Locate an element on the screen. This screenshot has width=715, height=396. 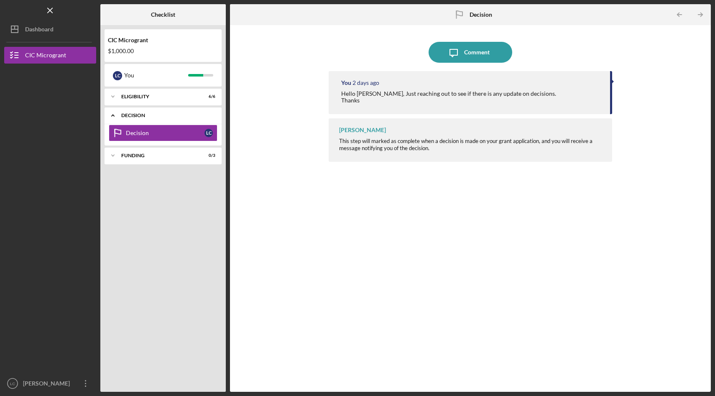
time: 2025-10-06 20:45 is located at coordinates (366, 83).